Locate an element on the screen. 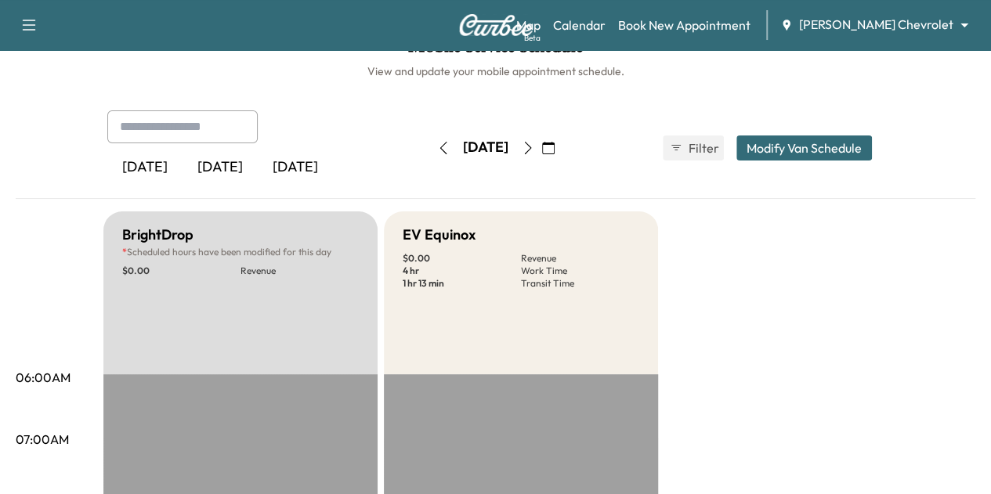  img: Curbee Logo is located at coordinates (496, 25).